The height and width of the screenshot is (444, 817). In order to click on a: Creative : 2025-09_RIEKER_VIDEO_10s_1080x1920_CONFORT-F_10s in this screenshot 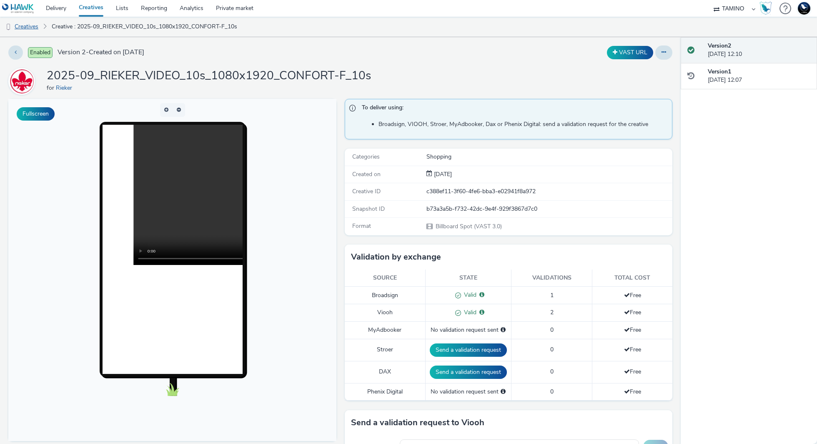, I will do `click(144, 27)`.